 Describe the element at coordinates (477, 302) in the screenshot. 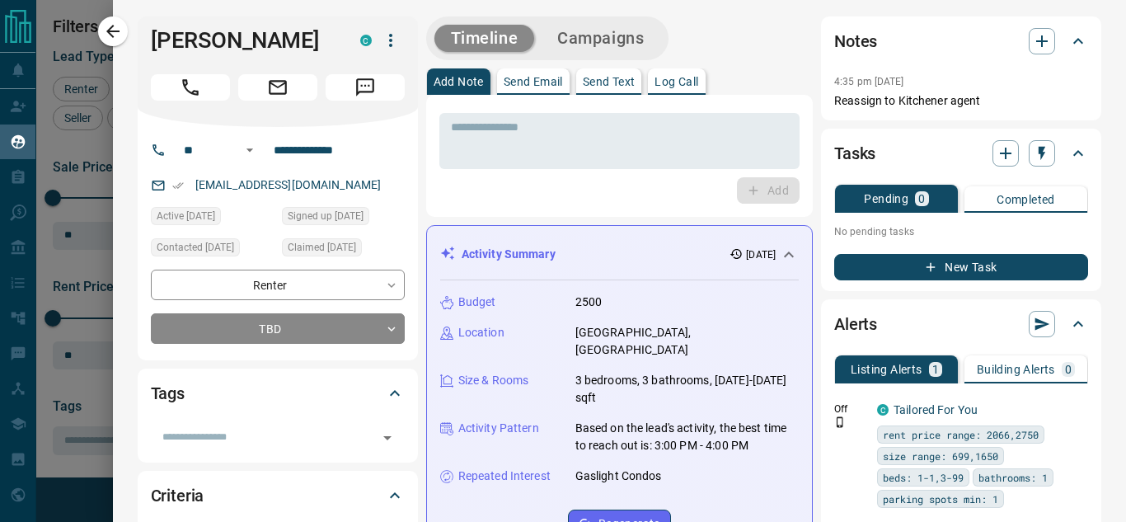

I see `p: Budget` at that location.